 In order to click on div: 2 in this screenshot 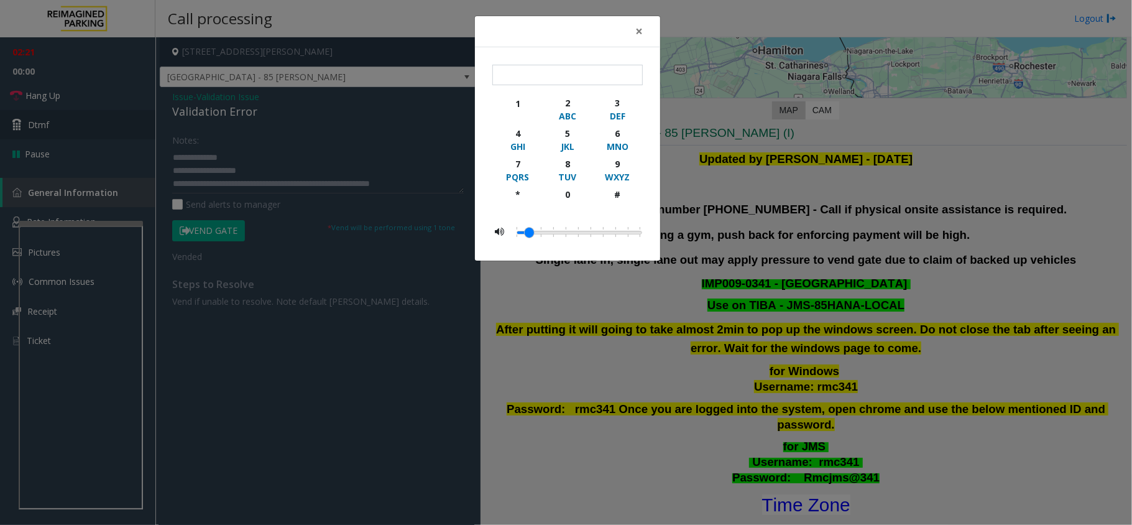, I will do `click(567, 103)`.